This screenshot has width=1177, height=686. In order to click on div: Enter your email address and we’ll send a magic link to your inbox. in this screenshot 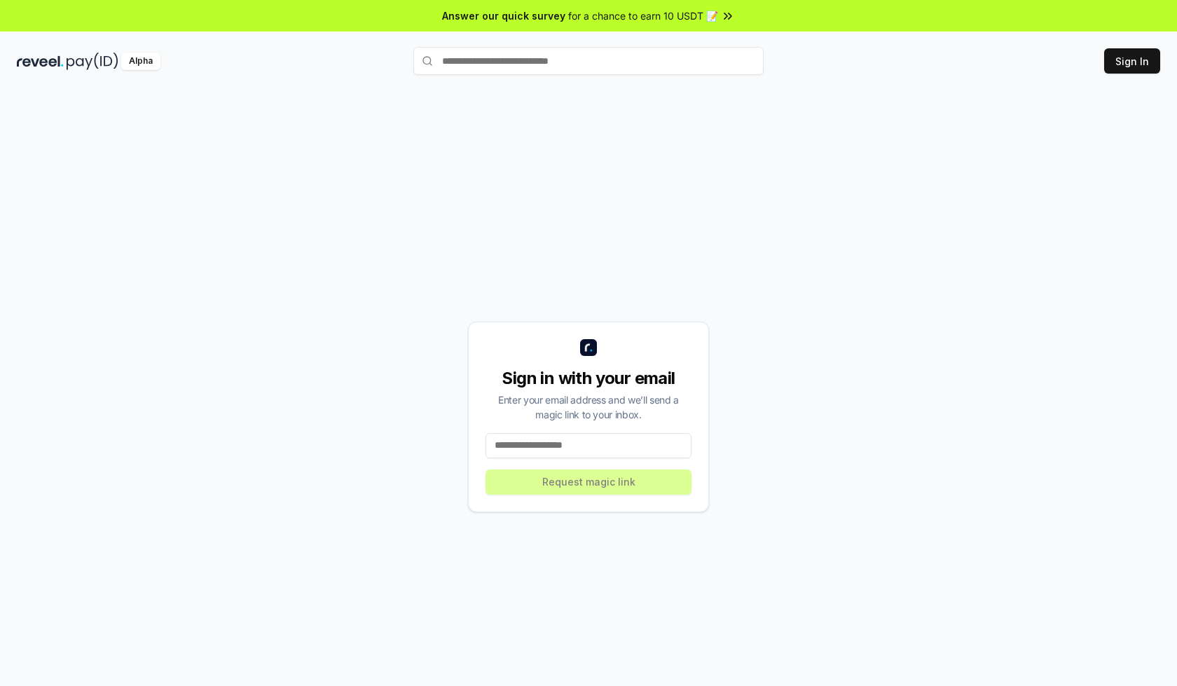, I will do `click(588, 407)`.